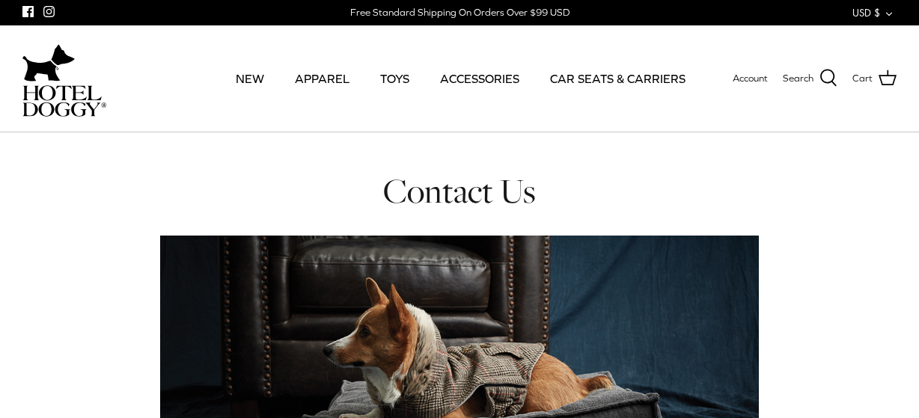  Describe the element at coordinates (250, 79) in the screenshot. I see `a: NEW` at that location.